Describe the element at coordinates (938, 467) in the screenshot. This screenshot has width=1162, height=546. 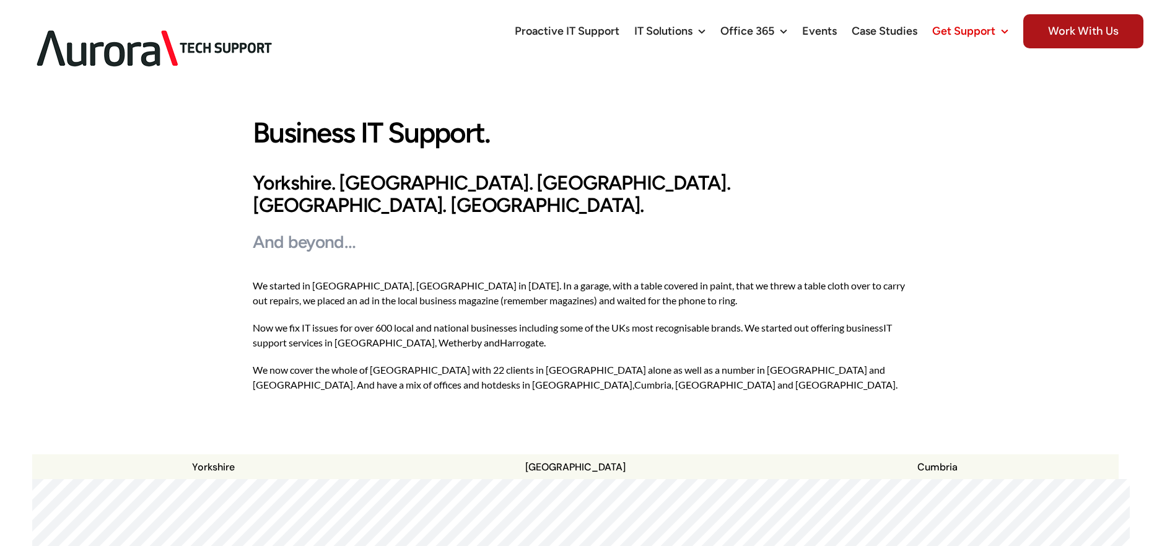
I see `p: Cumbria` at that location.